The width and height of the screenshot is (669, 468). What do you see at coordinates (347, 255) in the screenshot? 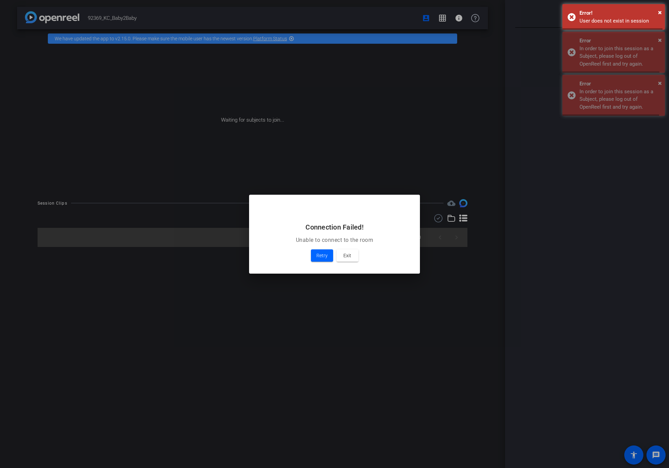
I see `span: Exit` at bounding box center [347, 255].